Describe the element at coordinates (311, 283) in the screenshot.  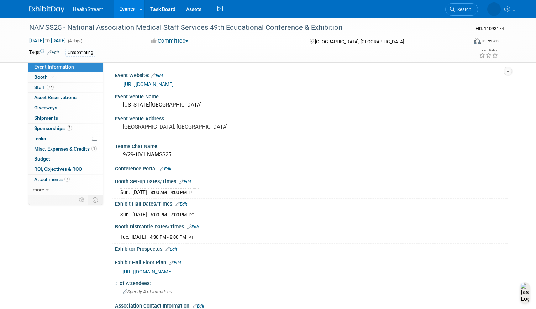
I see `div: # of Attendees:` at that location.